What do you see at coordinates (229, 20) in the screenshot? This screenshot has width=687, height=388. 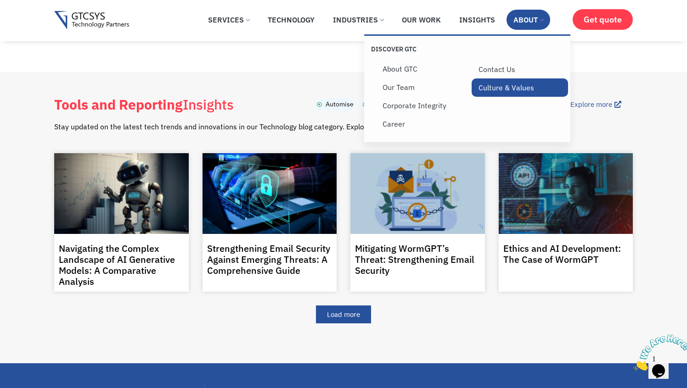 I see `a: Services` at bounding box center [229, 20].